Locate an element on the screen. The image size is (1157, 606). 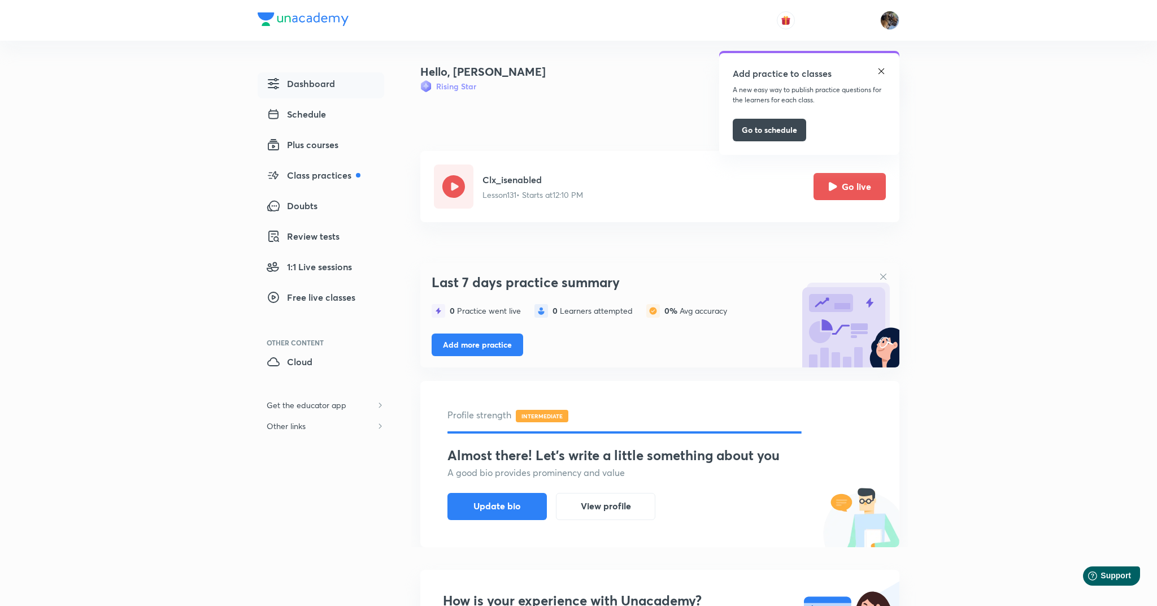
h3: Last 7 days practice summary is located at coordinates (612, 282).